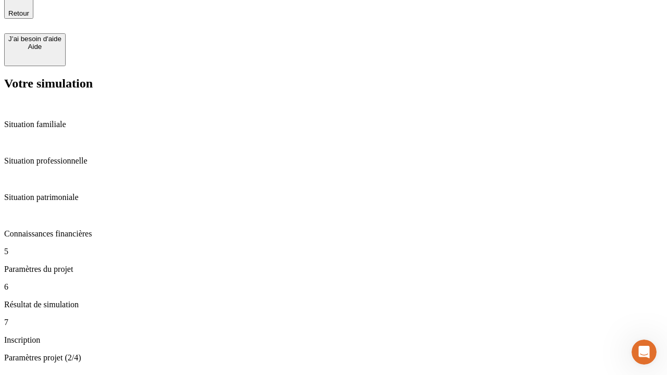  I want to click on p: Paramètres projet (2/4), so click(333, 358).